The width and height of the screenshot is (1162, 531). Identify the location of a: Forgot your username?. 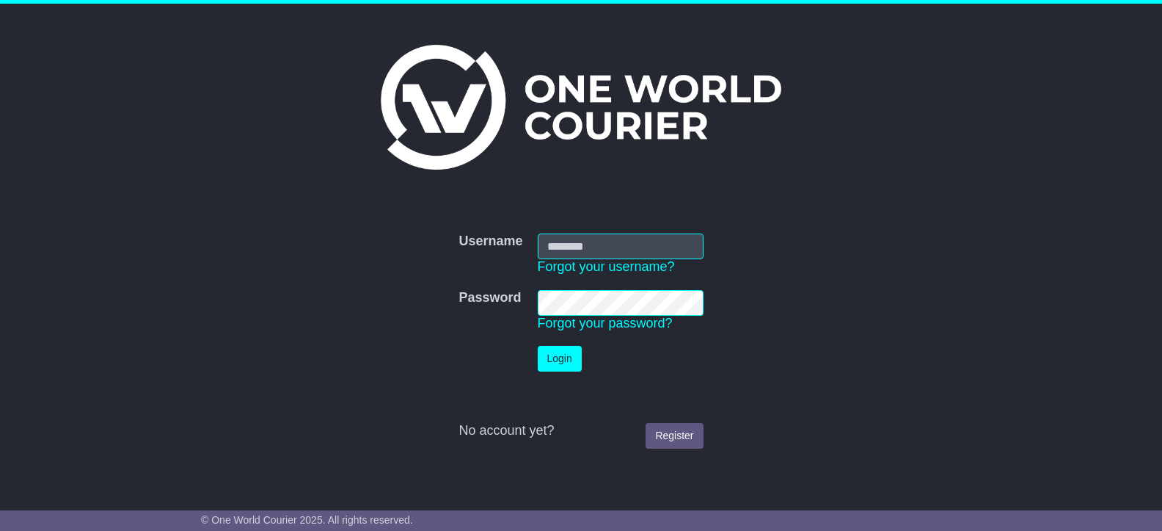
(606, 266).